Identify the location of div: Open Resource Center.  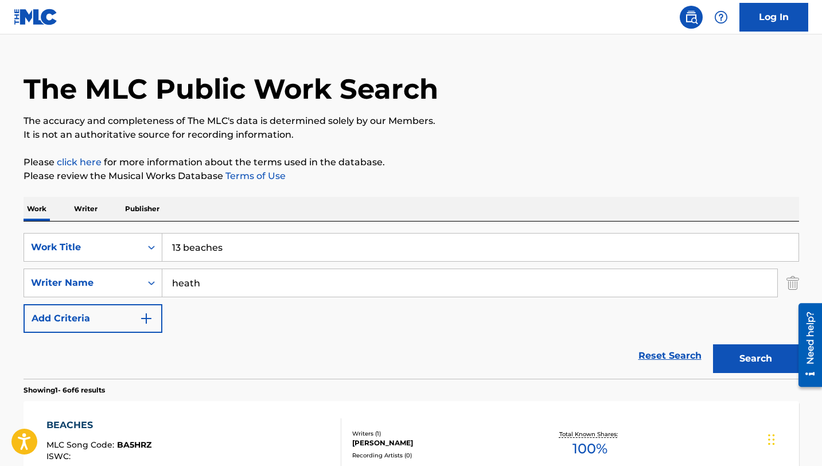
(20, 46).